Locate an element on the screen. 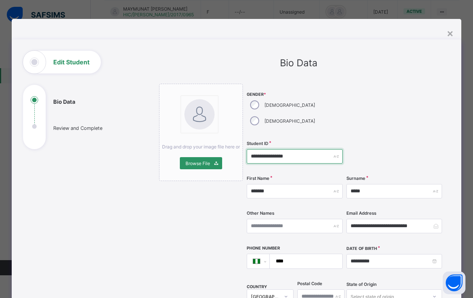 The width and height of the screenshot is (473, 298). label: Date of Birth is located at coordinates (362, 248).